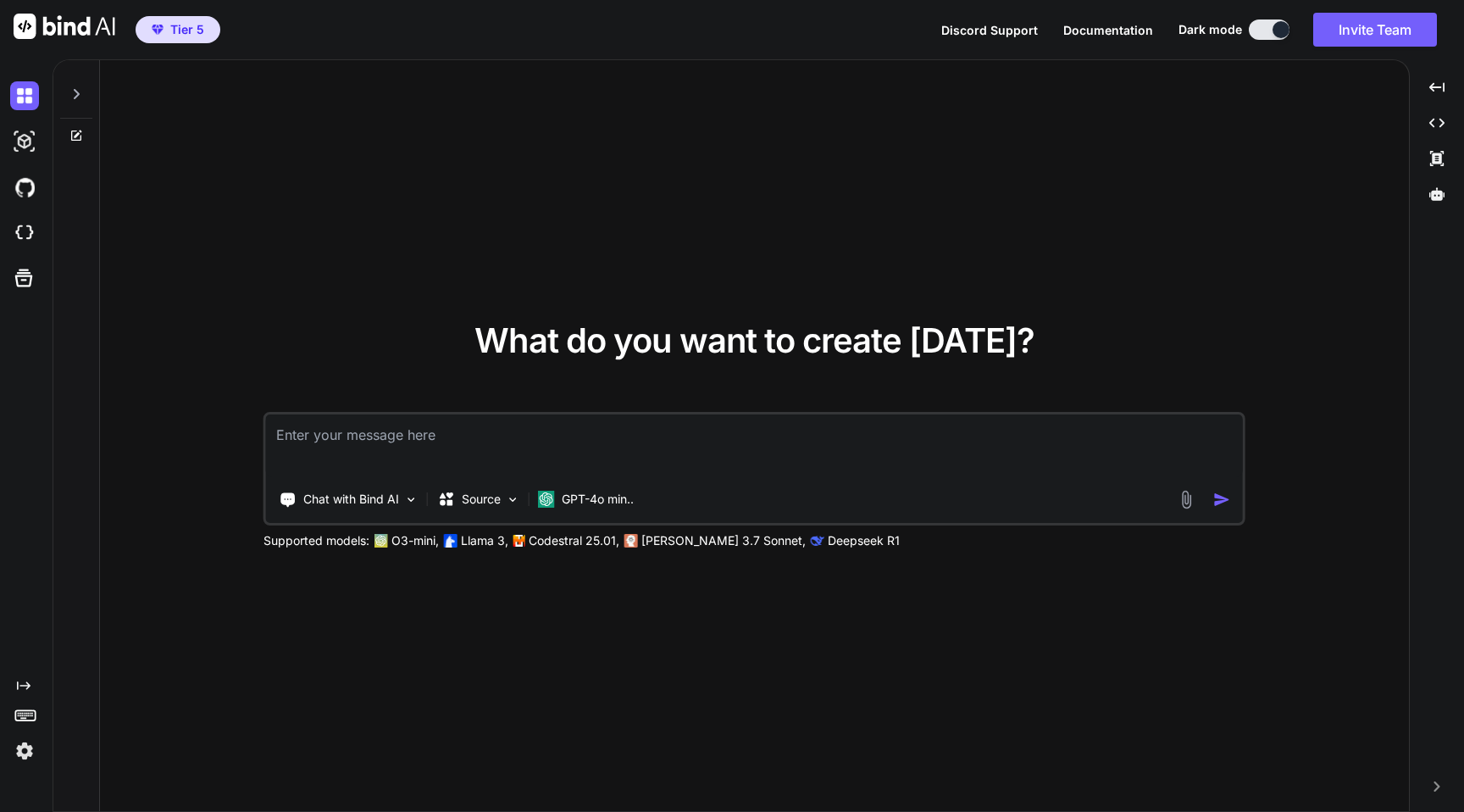 This screenshot has width=1464, height=812. What do you see at coordinates (574, 540) in the screenshot?
I see `p: Codestral 25.01,` at bounding box center [574, 540].